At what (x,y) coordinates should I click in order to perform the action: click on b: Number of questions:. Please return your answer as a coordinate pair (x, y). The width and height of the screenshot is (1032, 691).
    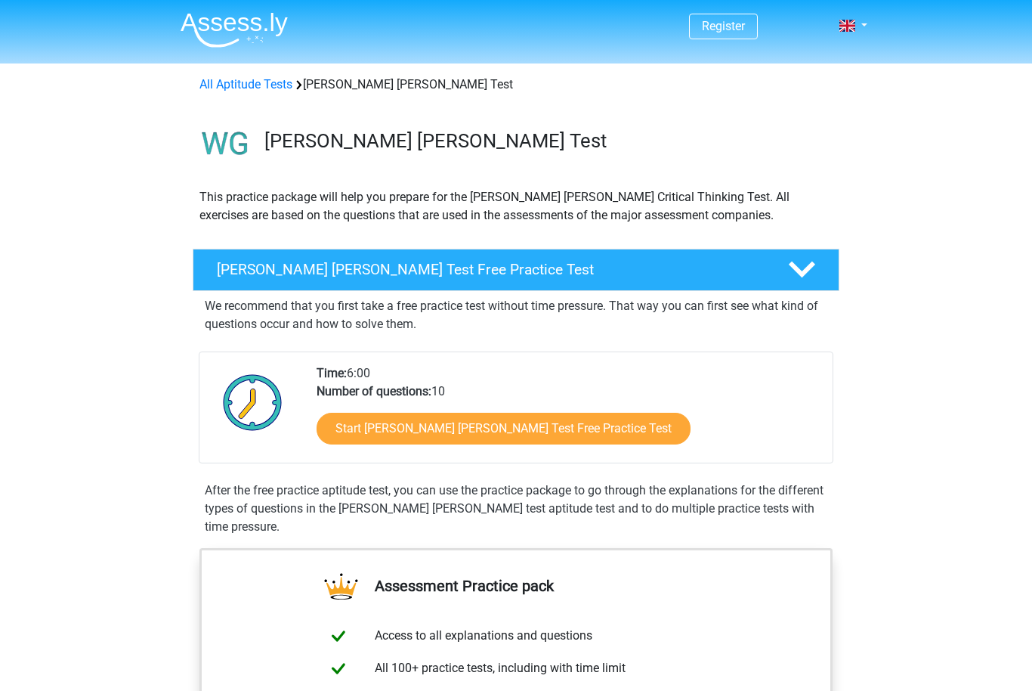
    Looking at the image, I should click on (374, 391).